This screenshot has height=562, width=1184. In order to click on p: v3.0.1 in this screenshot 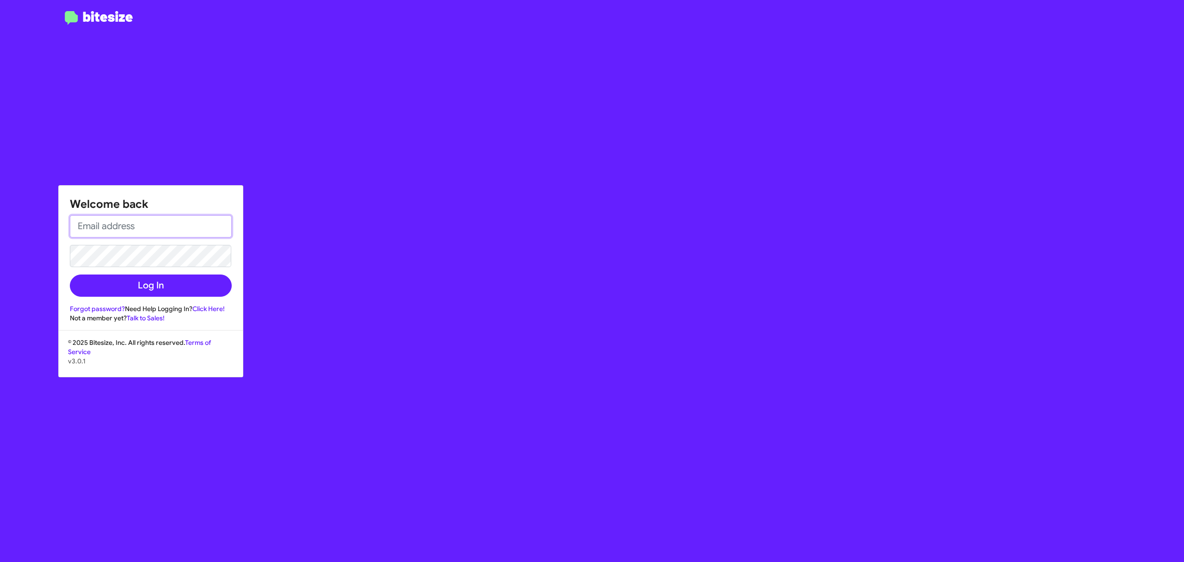, I will do `click(151, 361)`.